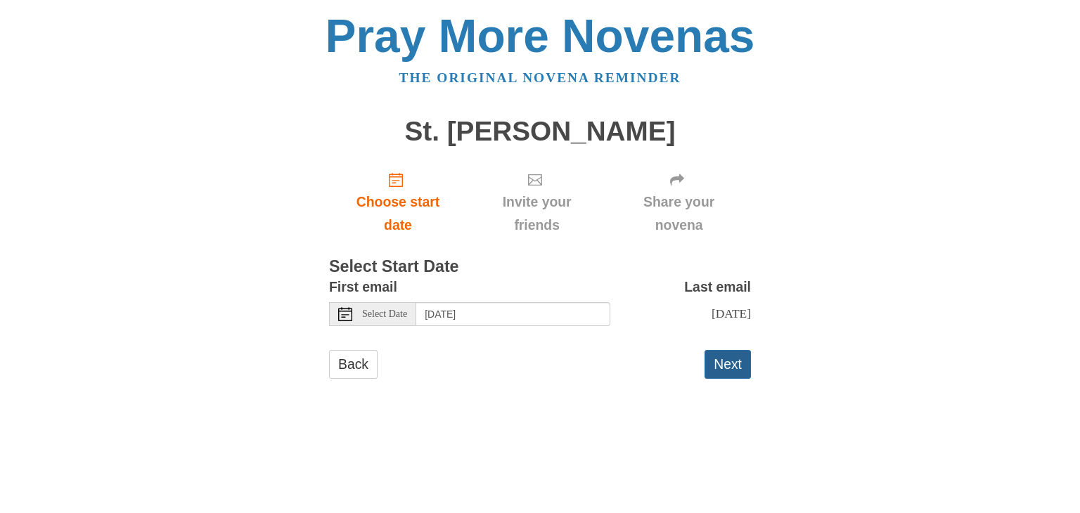  I want to click on a: Pray More Novenas, so click(540, 36).